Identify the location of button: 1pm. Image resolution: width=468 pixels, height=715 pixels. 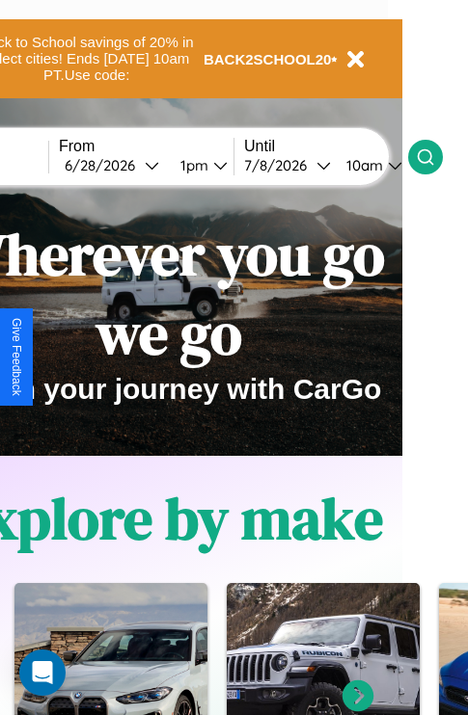
(199, 165).